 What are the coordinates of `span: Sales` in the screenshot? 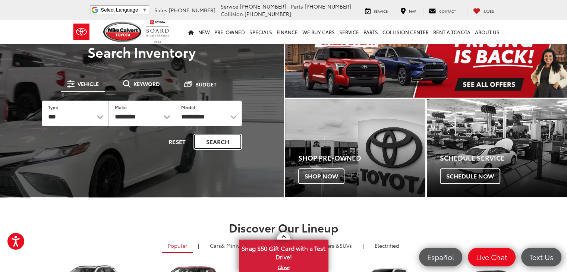 It's located at (161, 10).